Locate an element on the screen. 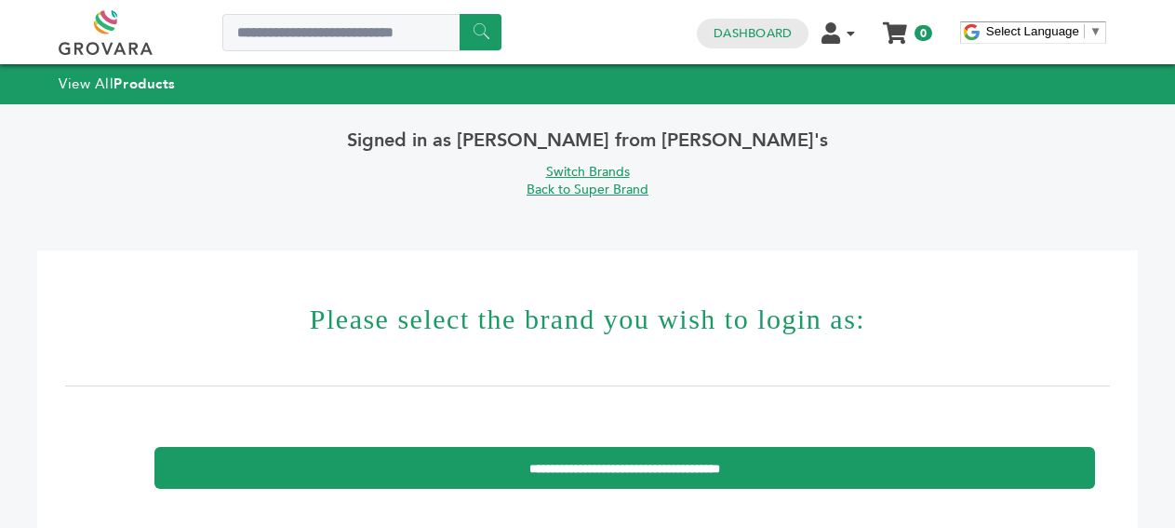  input: Search a product or brand... is located at coordinates (362, 33).